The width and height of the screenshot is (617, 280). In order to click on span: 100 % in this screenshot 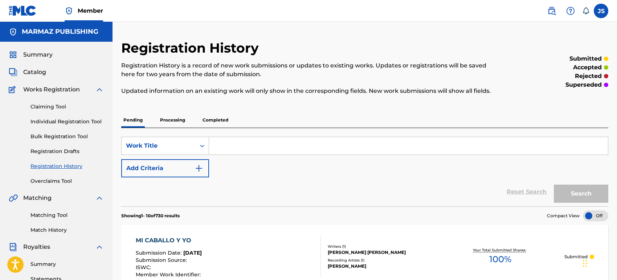, I will do `click(500, 260)`.